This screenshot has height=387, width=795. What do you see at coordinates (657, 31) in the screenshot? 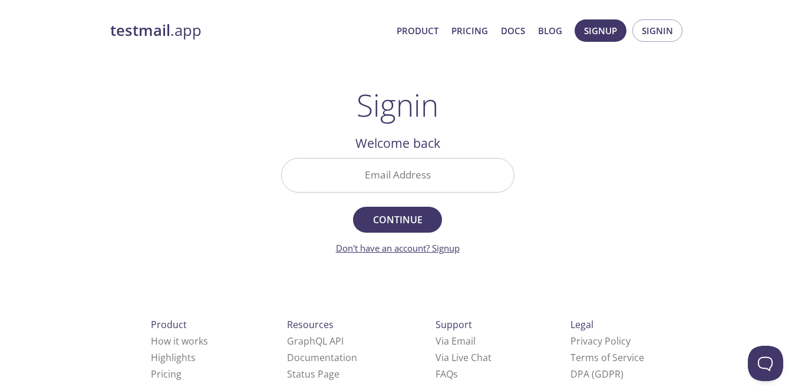
I see `span: Signin` at bounding box center [657, 31].